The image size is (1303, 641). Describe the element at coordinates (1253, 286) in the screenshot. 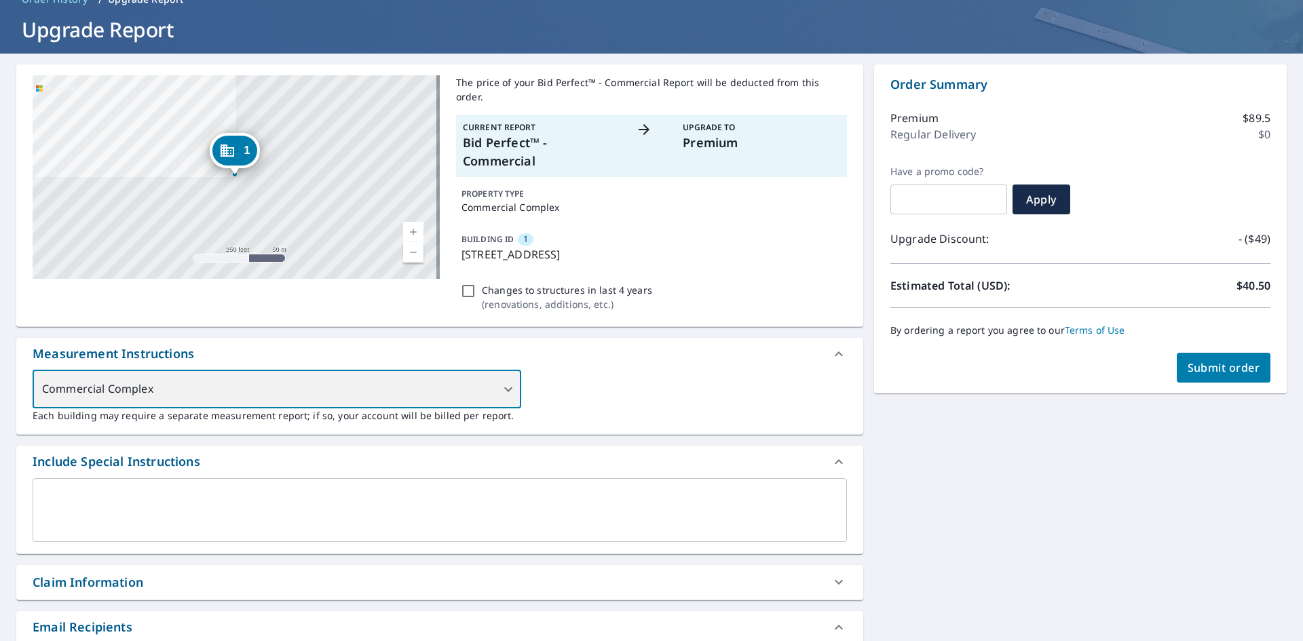

I see `p: $40.50` at that location.